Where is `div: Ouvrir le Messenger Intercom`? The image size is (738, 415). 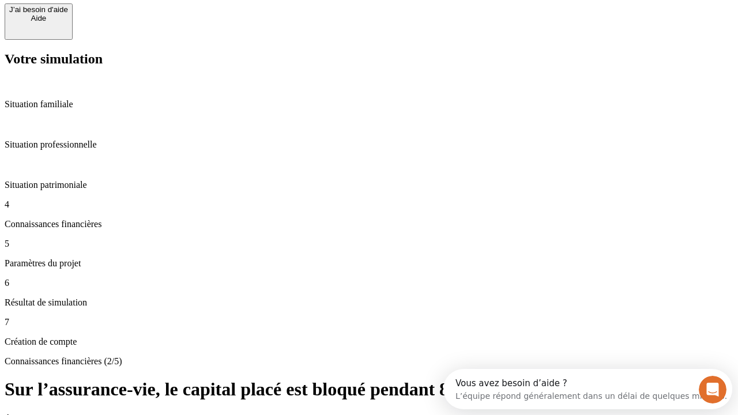 div: Ouvrir le Messenger Intercom is located at coordinates (161, 20).